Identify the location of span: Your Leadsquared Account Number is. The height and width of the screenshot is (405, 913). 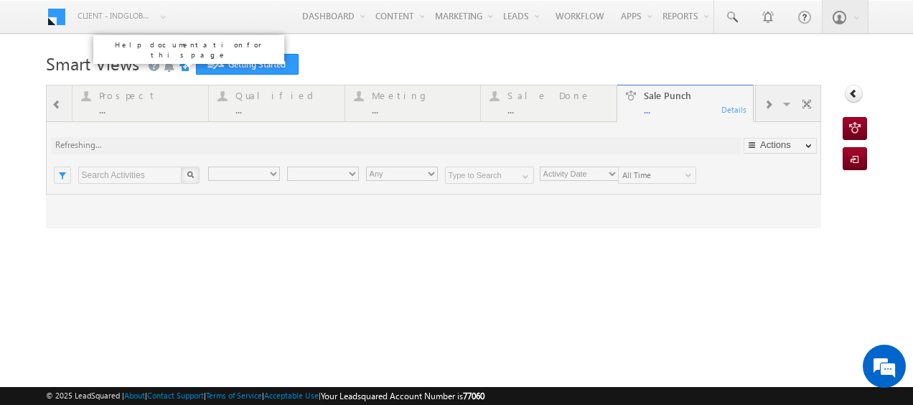
(403, 395).